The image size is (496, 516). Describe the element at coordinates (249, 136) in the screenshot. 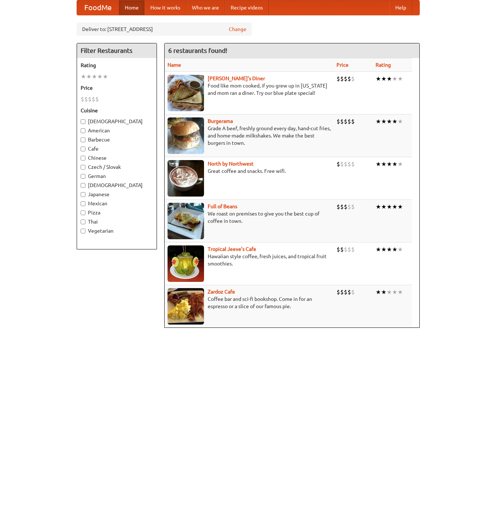

I see `p: Grade A beef, freshly ground every day, hand-cut fries, and home-made milkshakes. We make the bes...` at that location.